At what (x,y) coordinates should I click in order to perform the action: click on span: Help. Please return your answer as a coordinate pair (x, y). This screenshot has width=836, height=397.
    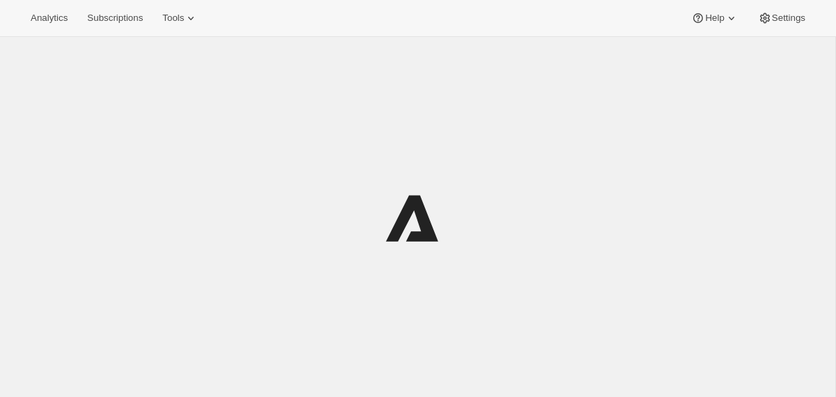
    Looking at the image, I should click on (714, 18).